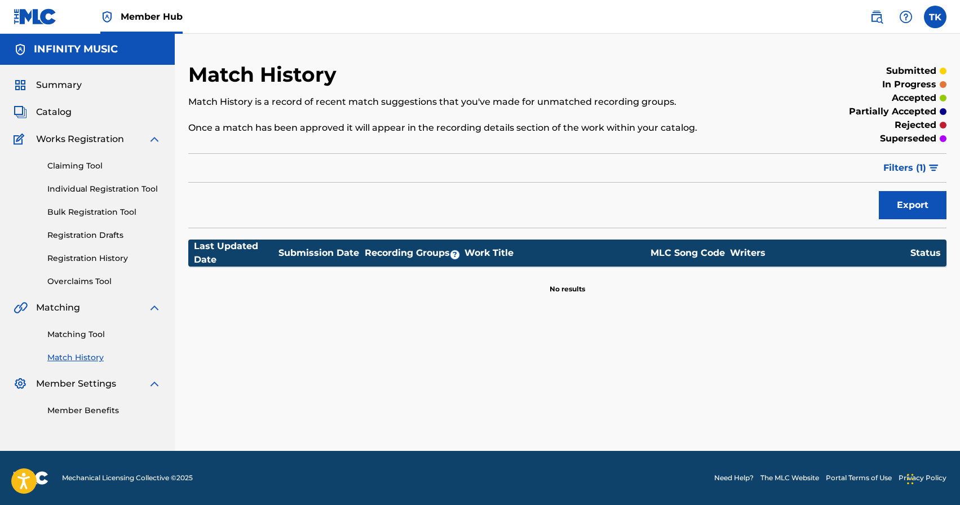 Image resolution: width=960 pixels, height=505 pixels. What do you see at coordinates (35, 16) in the screenshot?
I see `img: MLC Logo` at bounding box center [35, 16].